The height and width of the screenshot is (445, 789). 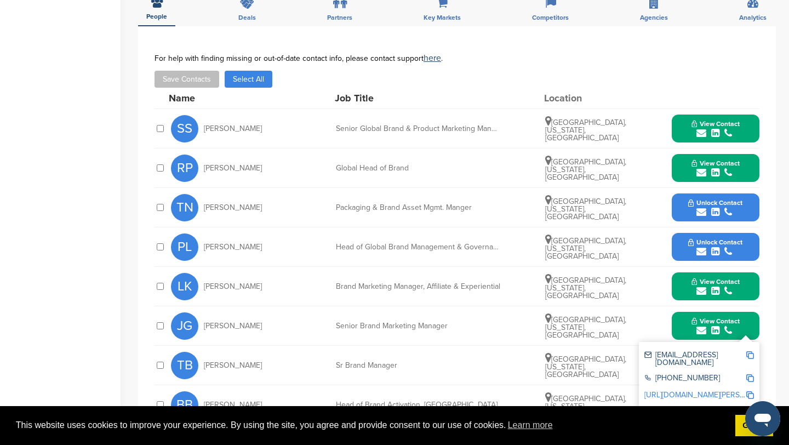 What do you see at coordinates (417, 98) in the screenshot?
I see `div: Job Title` at bounding box center [417, 98].